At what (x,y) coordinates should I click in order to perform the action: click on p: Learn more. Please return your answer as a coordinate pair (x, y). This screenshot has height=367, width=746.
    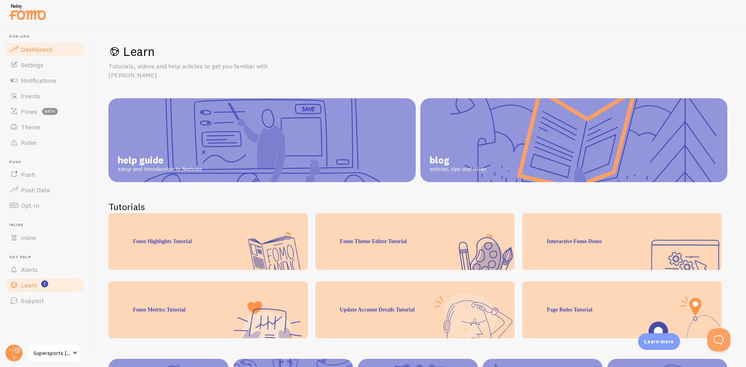
    Looking at the image, I should click on (659, 342).